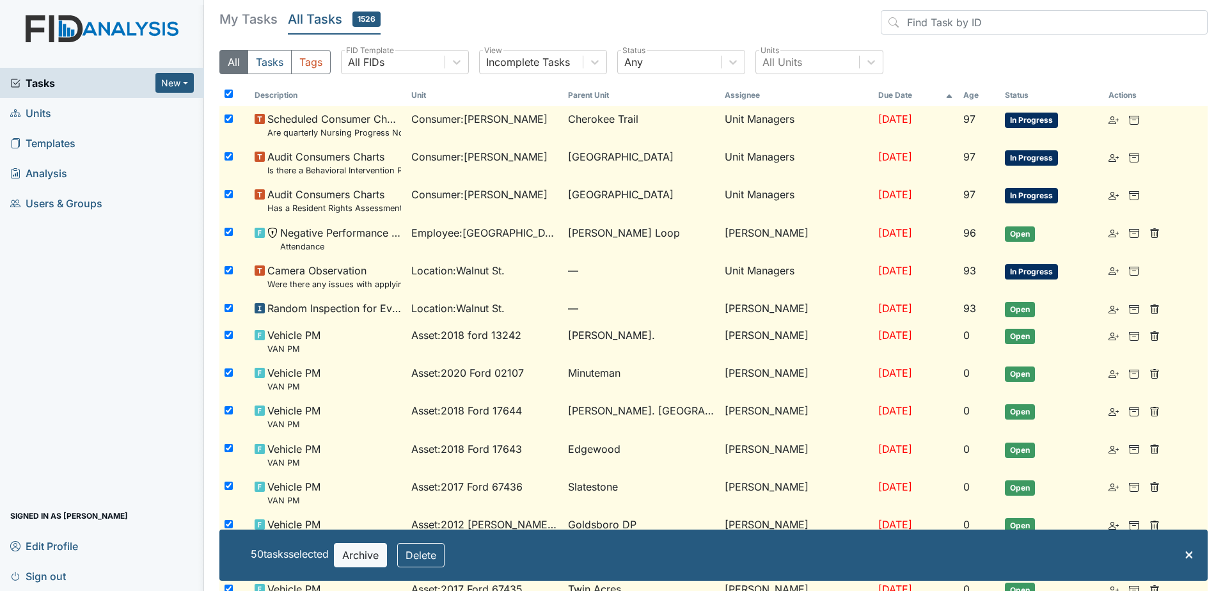 The height and width of the screenshot is (591, 1223). I want to click on span: Minuteman, so click(594, 373).